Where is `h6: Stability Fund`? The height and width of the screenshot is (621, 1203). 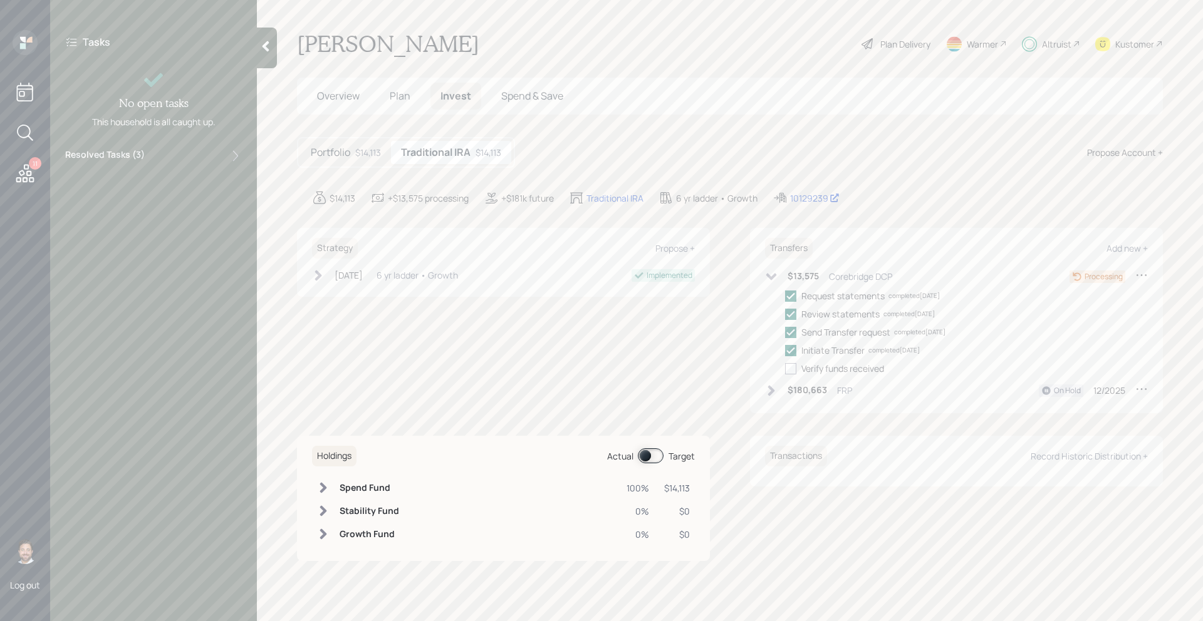 h6: Stability Fund is located at coordinates (369, 511).